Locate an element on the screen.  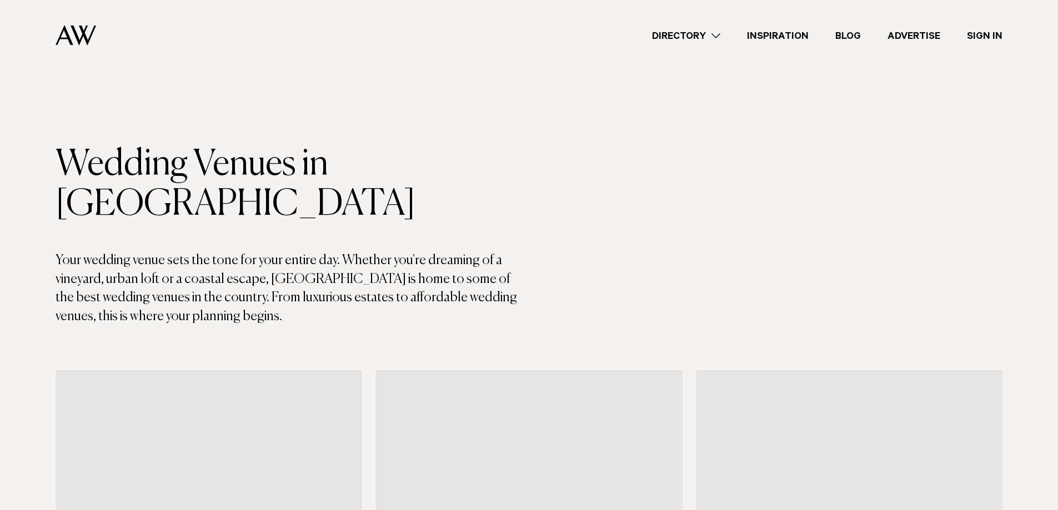
img: Auckland Weddings Logo is located at coordinates (76, 35).